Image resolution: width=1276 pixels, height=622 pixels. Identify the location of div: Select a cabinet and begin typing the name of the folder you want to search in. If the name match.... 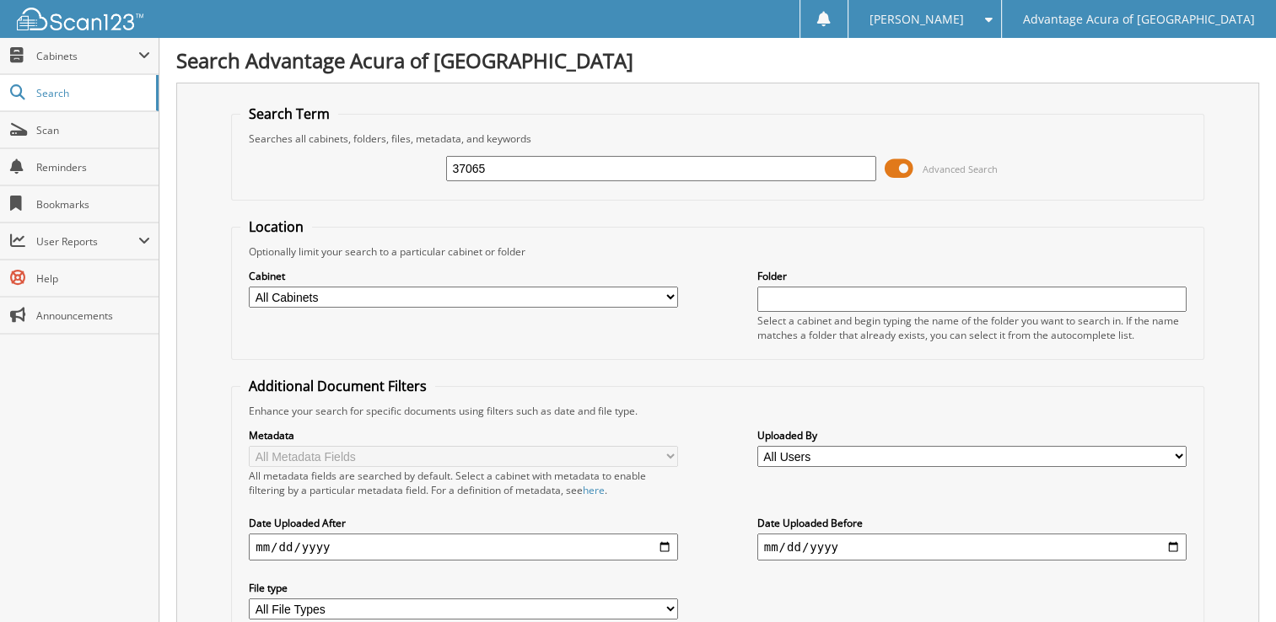
(971, 328).